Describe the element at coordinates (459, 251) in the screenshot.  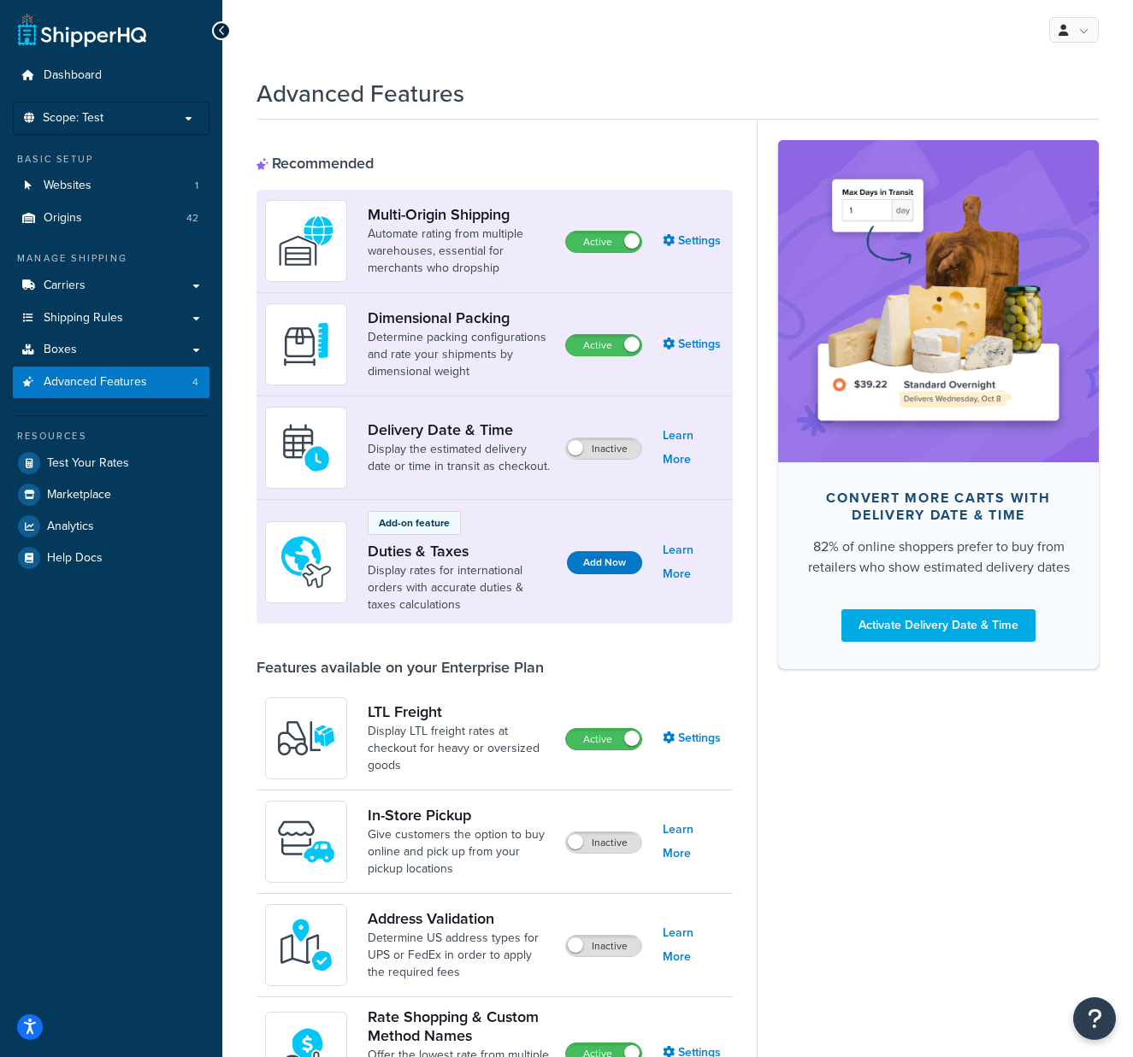
I see `a: Automate rating from multiple warehouses, essential for merchants who dropship` at that location.